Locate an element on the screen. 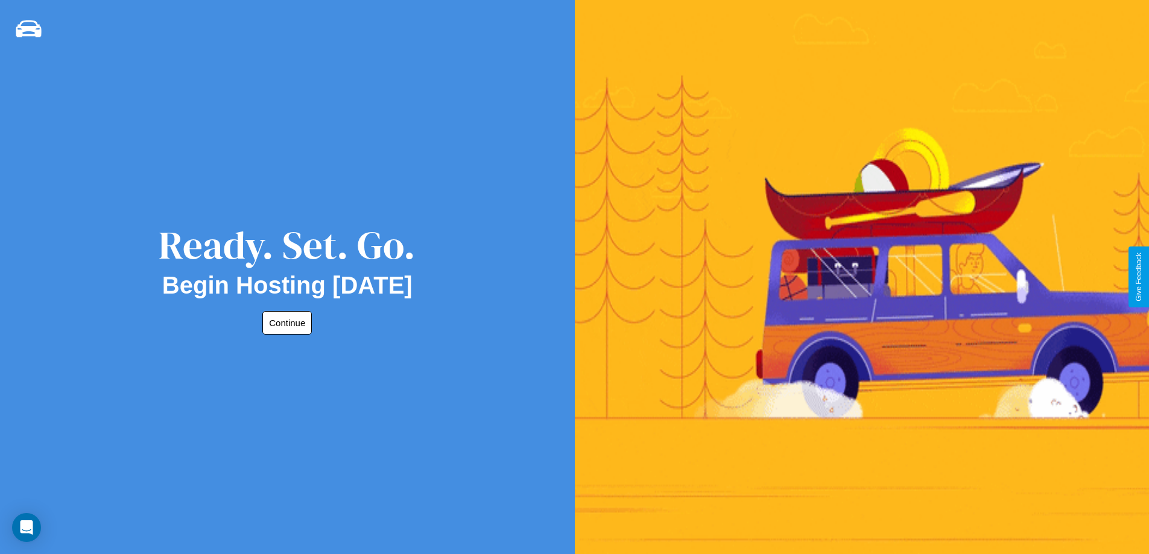 The height and width of the screenshot is (554, 1149). button: Continue is located at coordinates (287, 323).